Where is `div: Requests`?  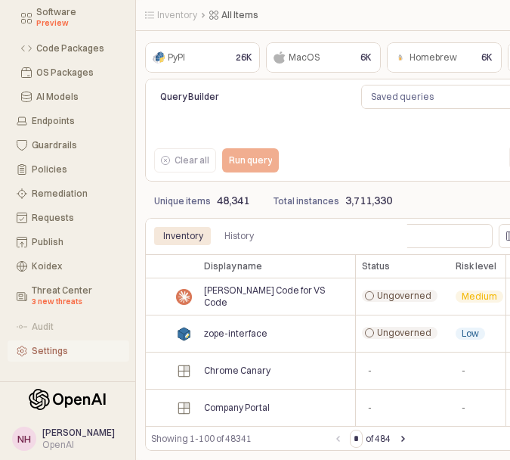
div: Requests is located at coordinates (76, 218).